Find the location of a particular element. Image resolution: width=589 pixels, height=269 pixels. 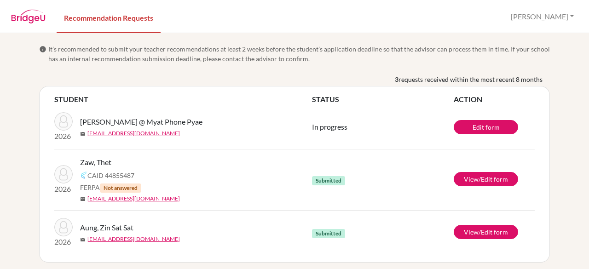

img: BridgeU logo is located at coordinates (28, 17).